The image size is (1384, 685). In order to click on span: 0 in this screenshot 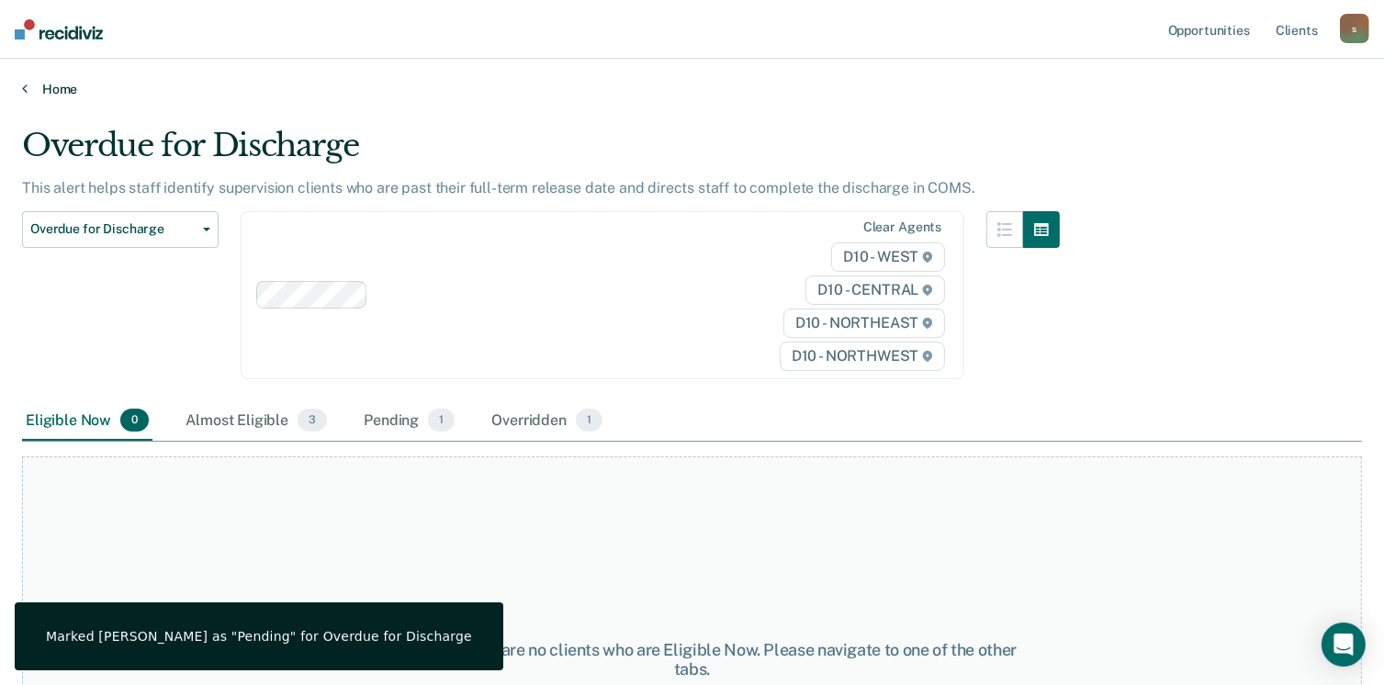, I will do `click(134, 421)`.